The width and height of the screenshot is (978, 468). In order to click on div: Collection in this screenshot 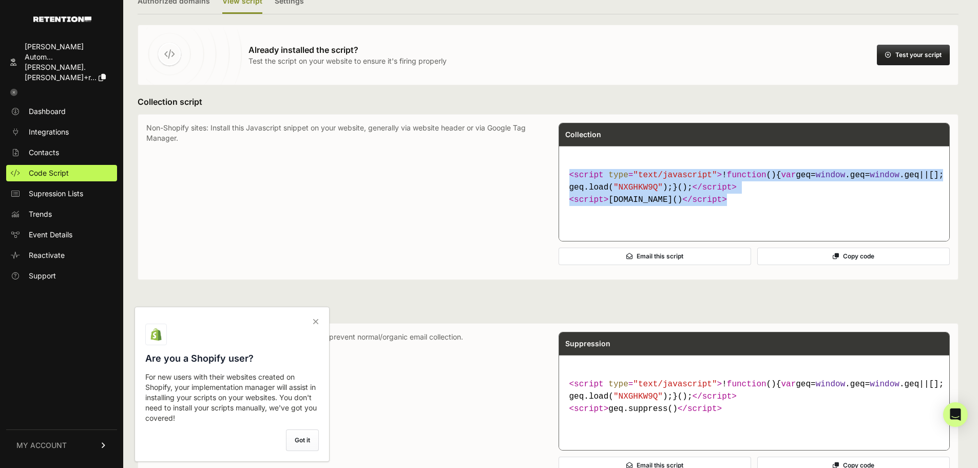, I will do `click(754, 134)`.